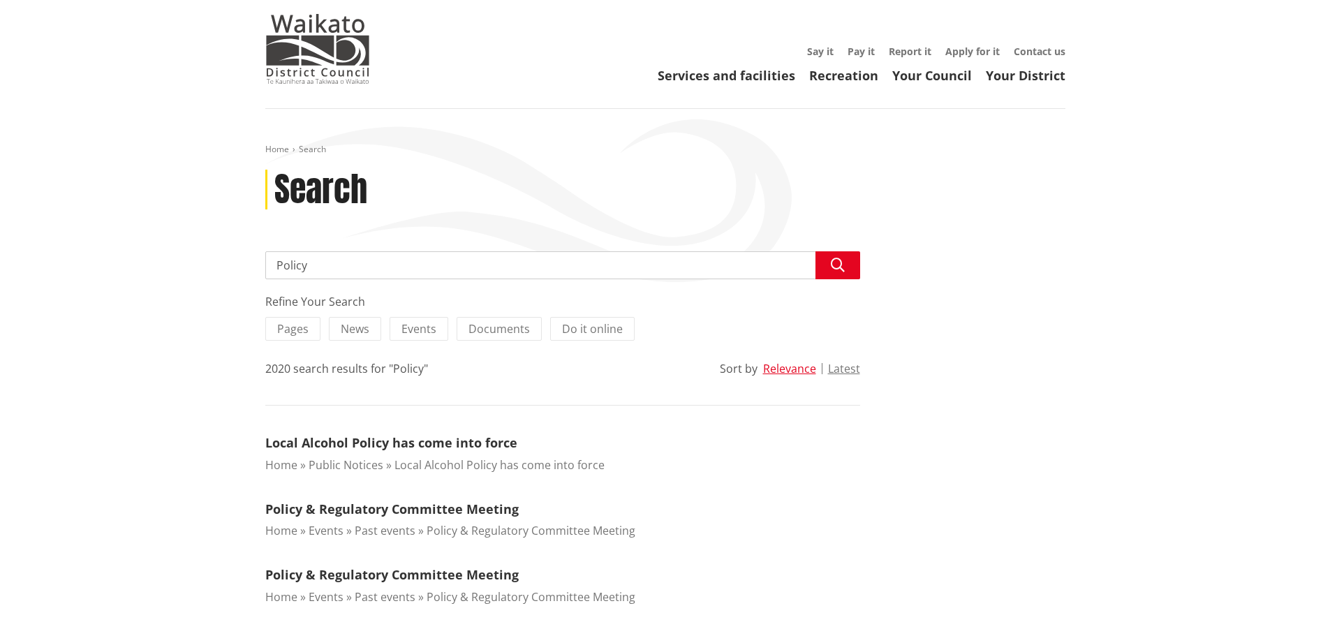 The width and height of the screenshot is (1330, 636). I want to click on div: Sort by, so click(739, 369).